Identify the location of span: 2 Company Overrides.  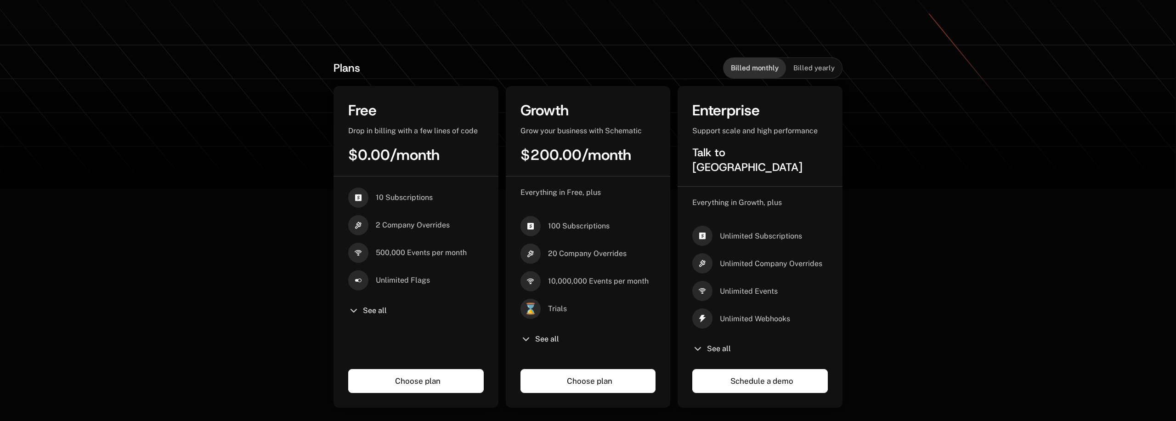
(412, 225).